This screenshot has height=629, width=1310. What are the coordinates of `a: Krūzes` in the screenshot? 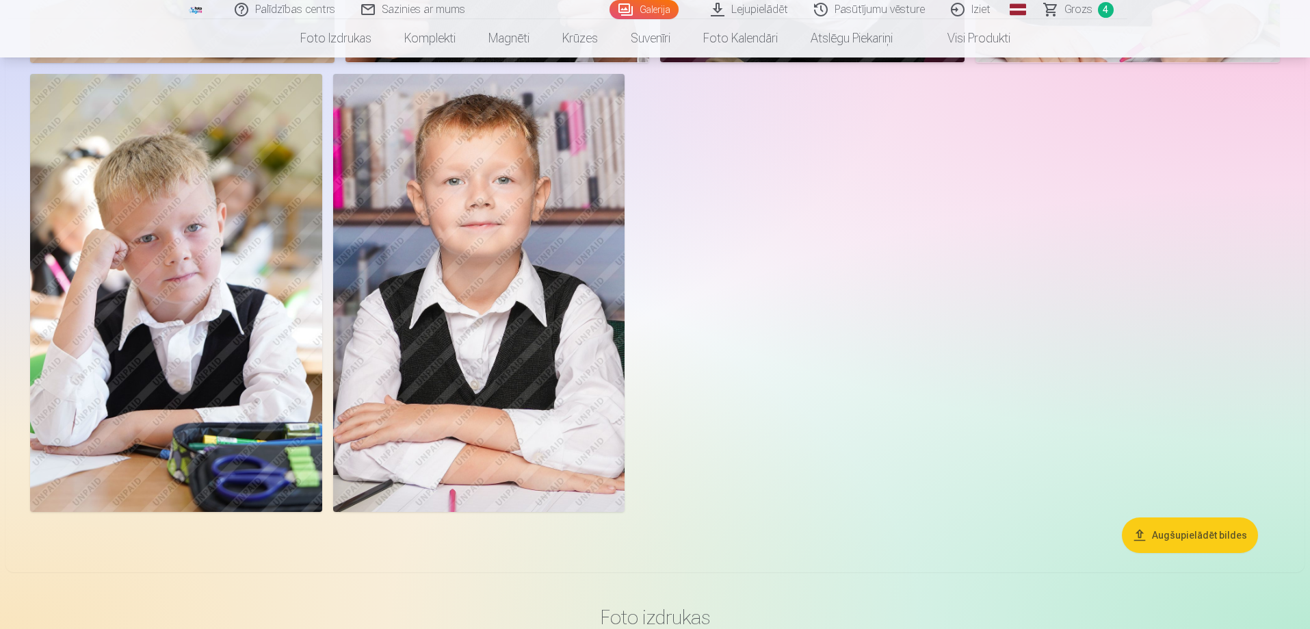 It's located at (580, 38).